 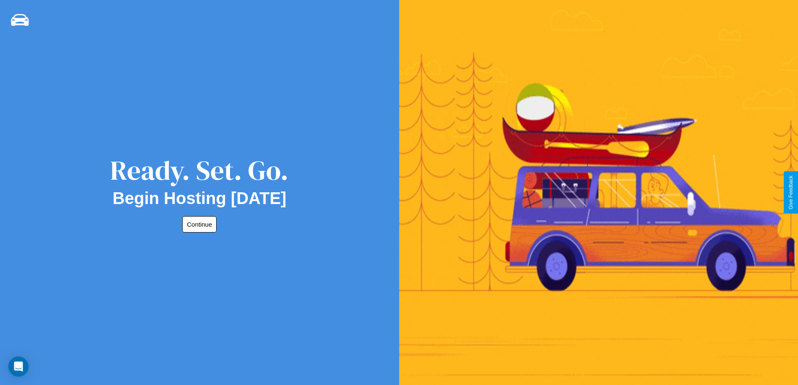 What do you see at coordinates (199, 224) in the screenshot?
I see `button: Continue` at bounding box center [199, 224].